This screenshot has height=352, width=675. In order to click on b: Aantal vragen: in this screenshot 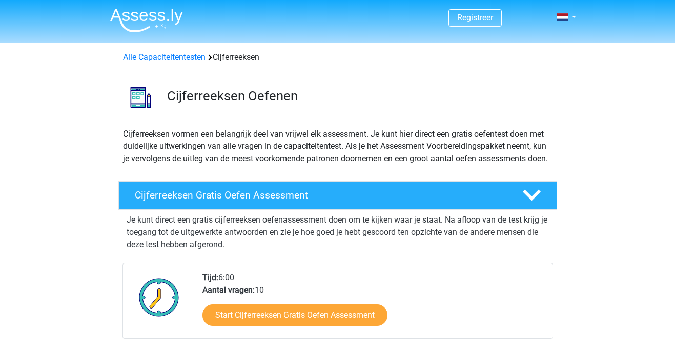, I will do `click(228, 290)`.